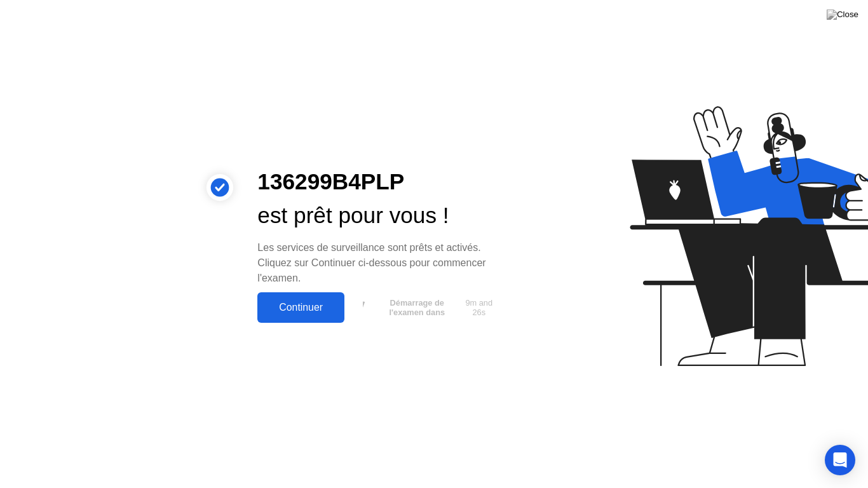  I want to click on span: 9m and 26s, so click(479, 308).